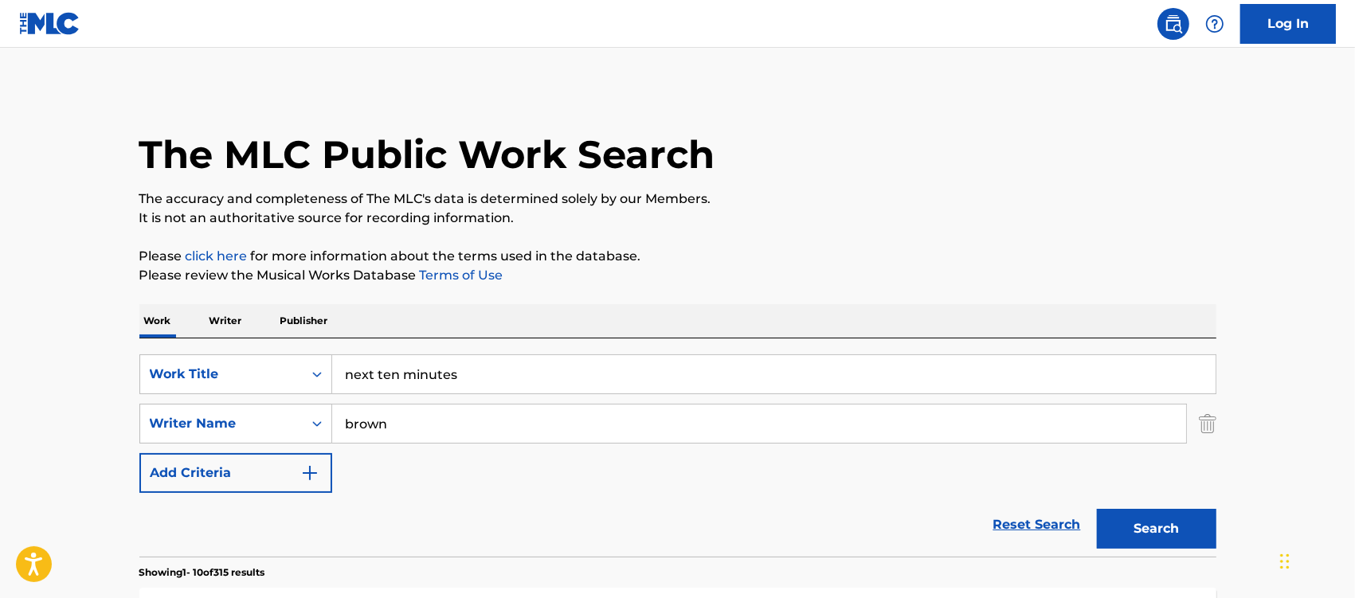 Image resolution: width=1355 pixels, height=598 pixels. I want to click on img: Delete Criterion, so click(1208, 424).